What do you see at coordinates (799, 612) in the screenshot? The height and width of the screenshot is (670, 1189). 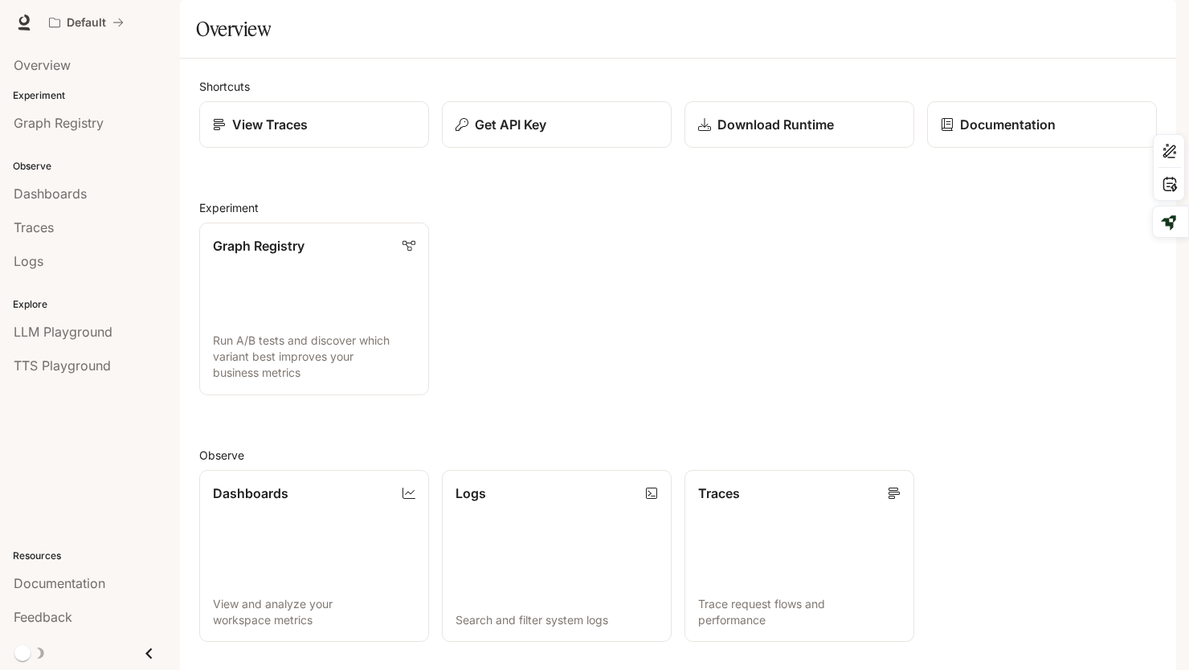 I see `p: Trace request flows and performance` at bounding box center [799, 612].